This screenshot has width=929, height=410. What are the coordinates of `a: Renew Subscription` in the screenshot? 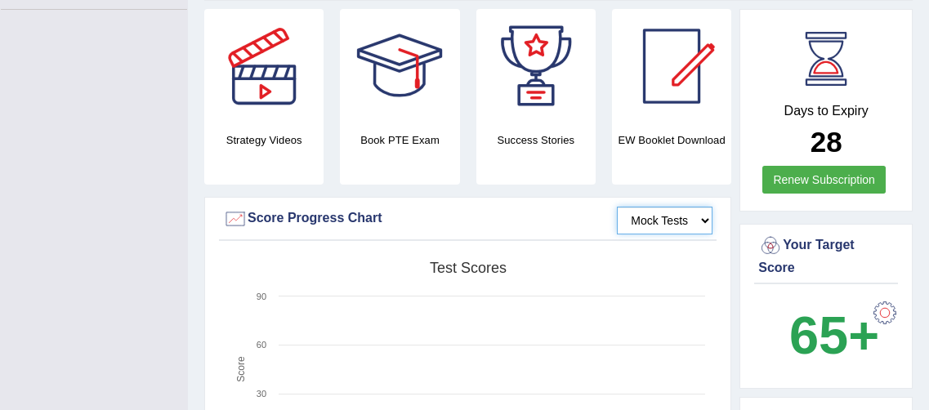 It's located at (824, 180).